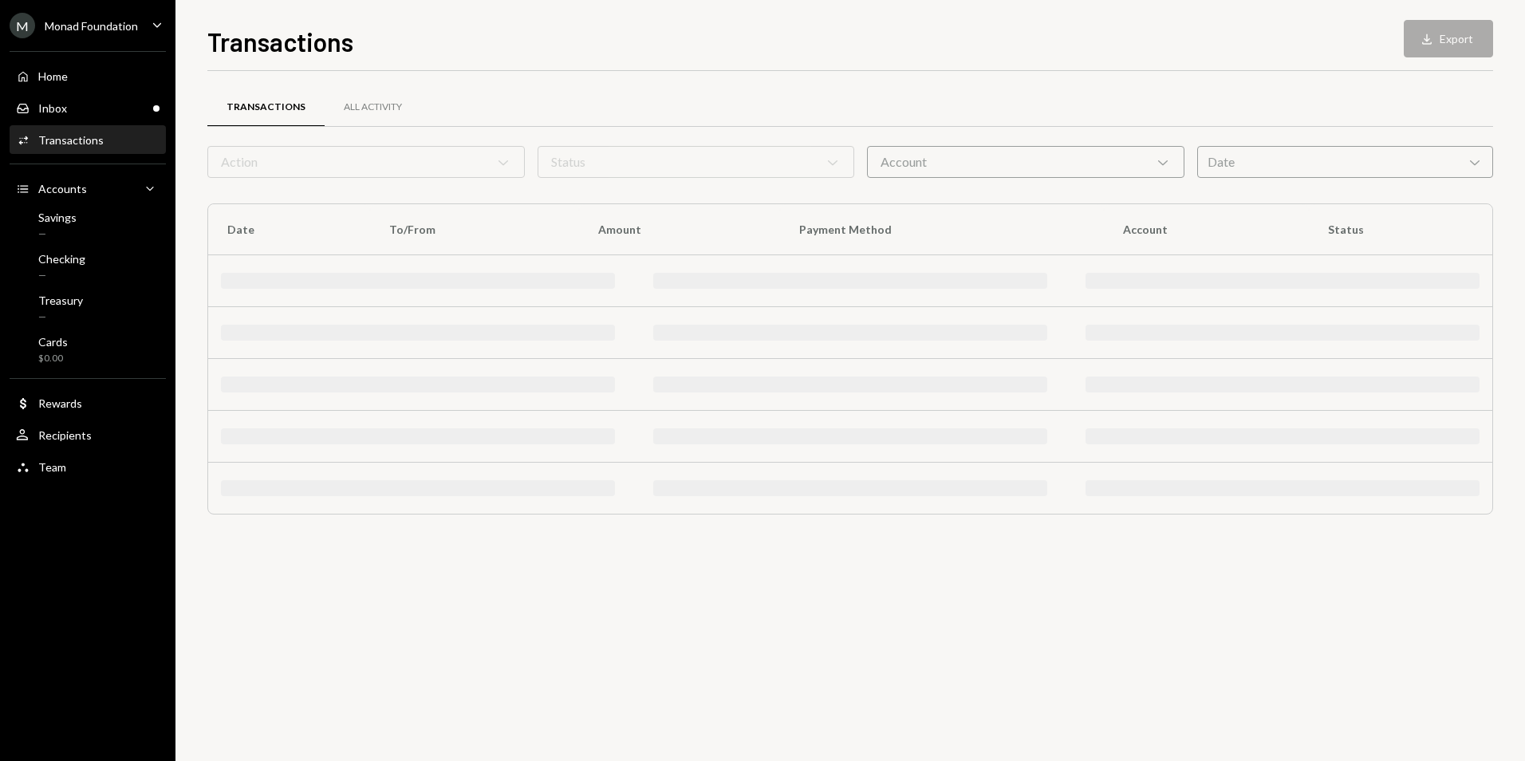  I want to click on a: Home, so click(88, 76).